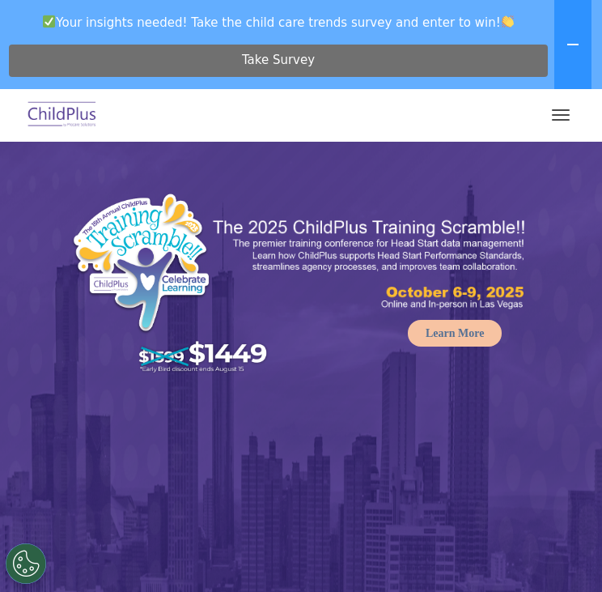 The height and width of the screenshot is (592, 602). What do you see at coordinates (455, 333) in the screenshot?
I see `a: Learn More` at bounding box center [455, 333].